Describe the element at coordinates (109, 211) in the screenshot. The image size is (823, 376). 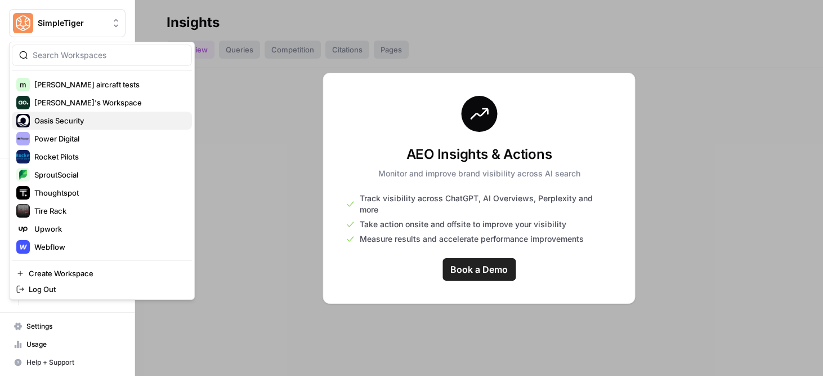
I see `span: Tire Rack` at that location.